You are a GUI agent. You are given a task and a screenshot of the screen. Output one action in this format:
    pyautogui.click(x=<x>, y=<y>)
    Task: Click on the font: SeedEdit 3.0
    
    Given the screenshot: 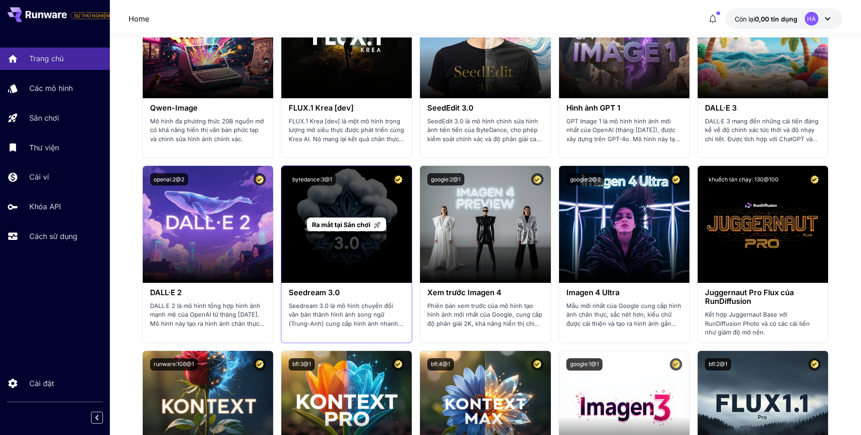 What is the action you would take?
    pyautogui.click(x=450, y=108)
    